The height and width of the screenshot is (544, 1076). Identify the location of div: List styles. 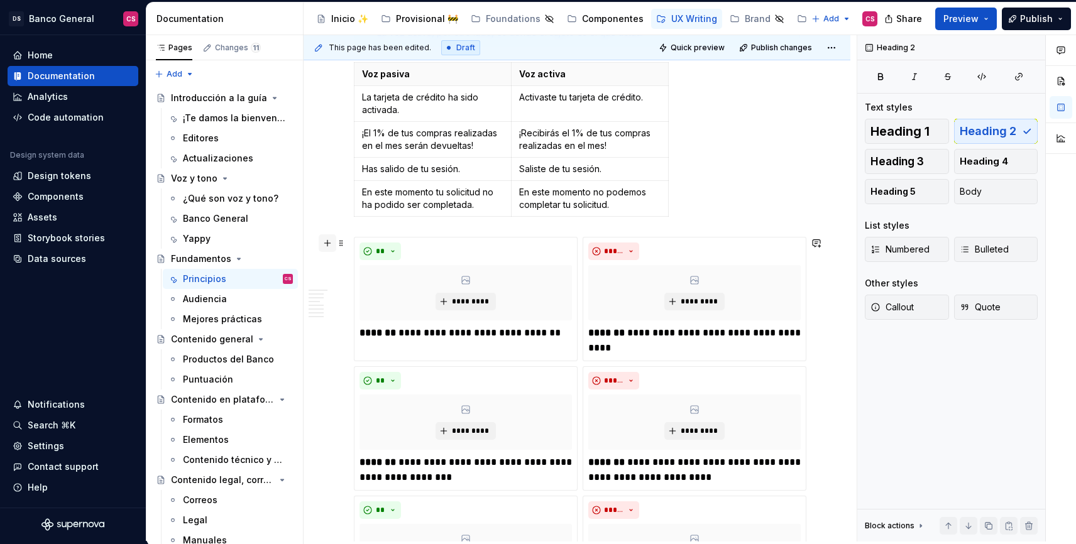
(887, 226).